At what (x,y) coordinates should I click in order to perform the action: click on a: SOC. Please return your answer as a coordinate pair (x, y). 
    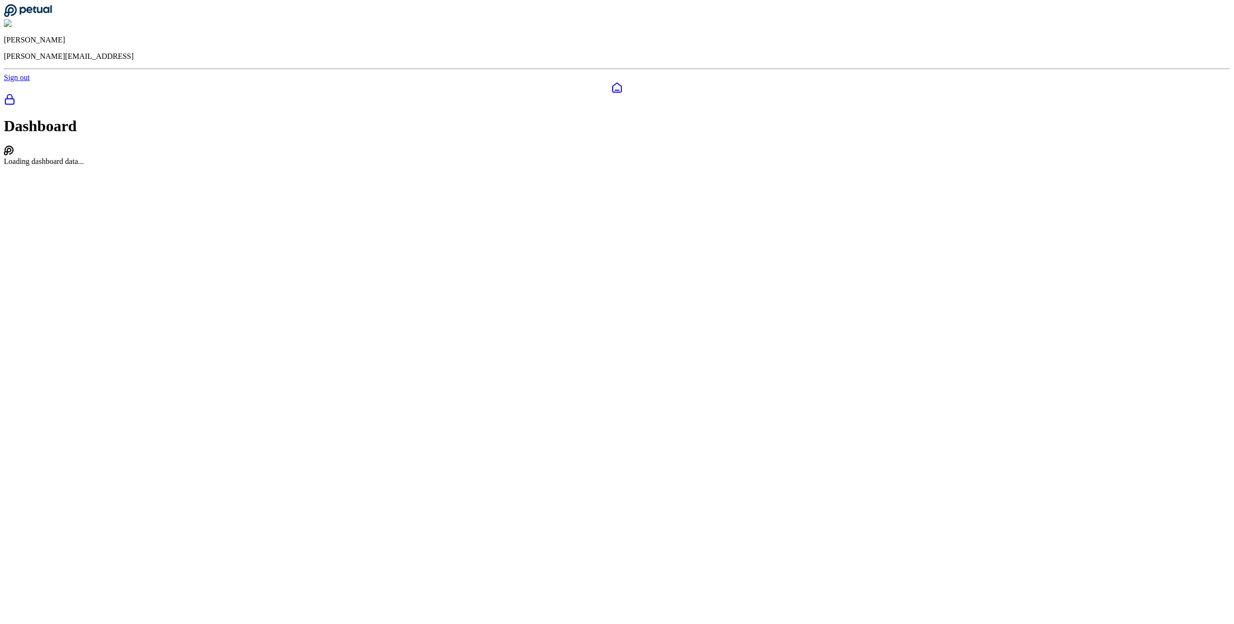
    Looking at the image, I should click on (617, 100).